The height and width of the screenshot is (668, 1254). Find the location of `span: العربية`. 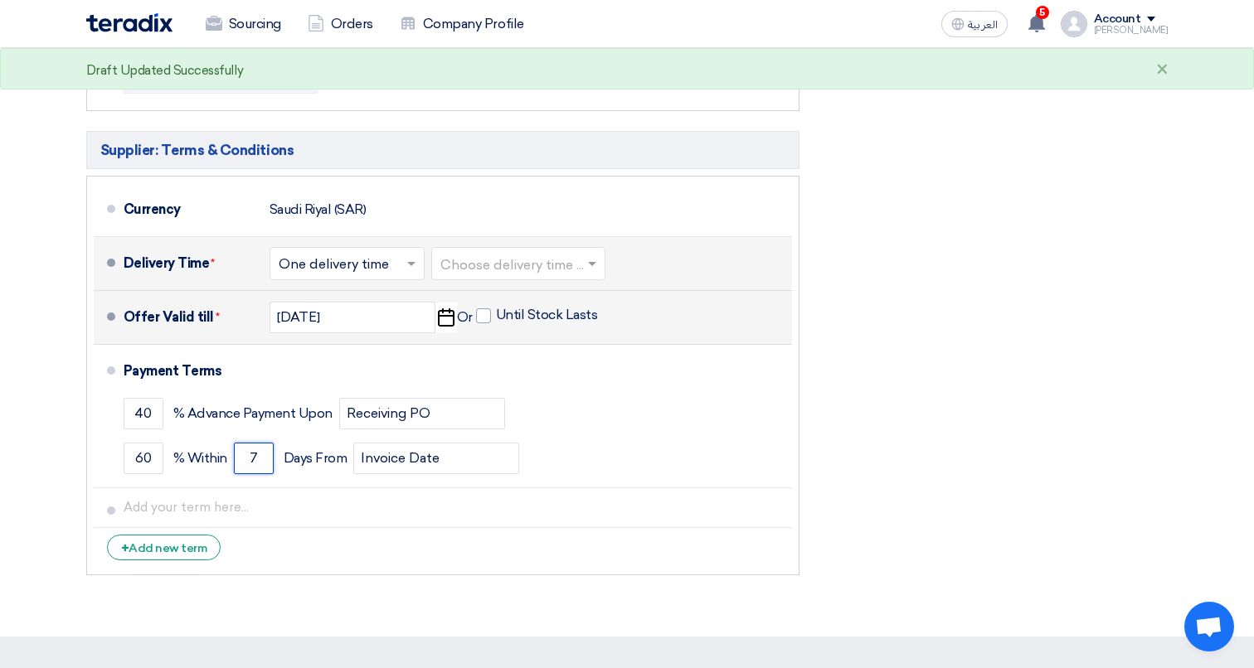

span: العربية is located at coordinates (983, 25).